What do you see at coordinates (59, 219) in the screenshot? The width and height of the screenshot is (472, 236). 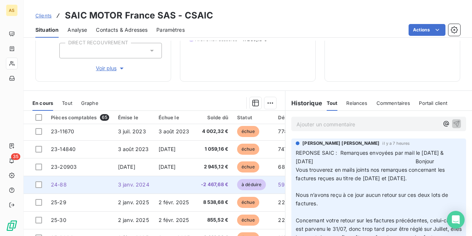 I see `span: 25-30` at bounding box center [59, 219].